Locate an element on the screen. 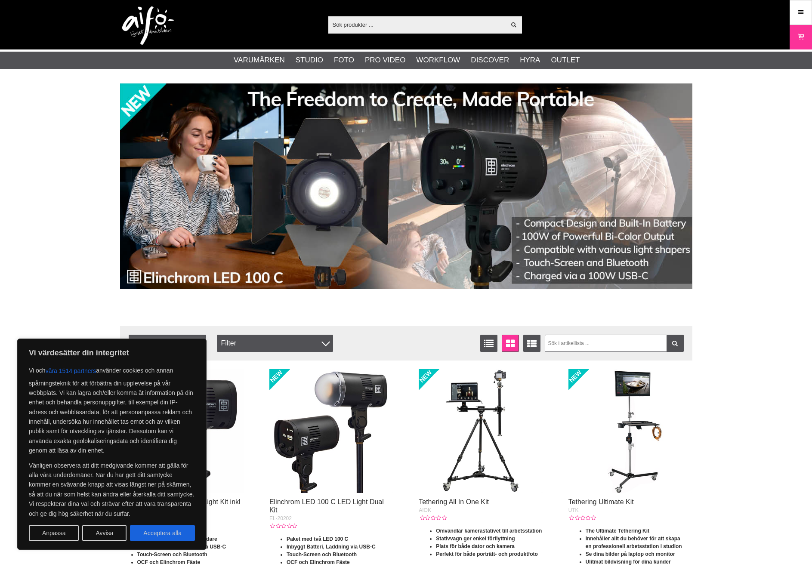 This screenshot has height=567, width=812. button: våra 1514 partners is located at coordinates (71, 371).